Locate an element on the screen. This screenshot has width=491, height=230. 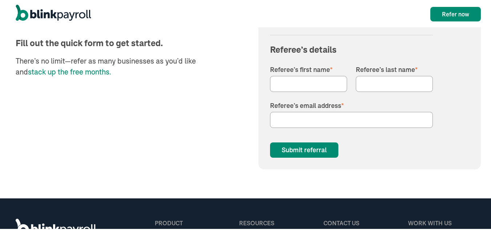
div: Contact Us is located at coordinates (360, 222).